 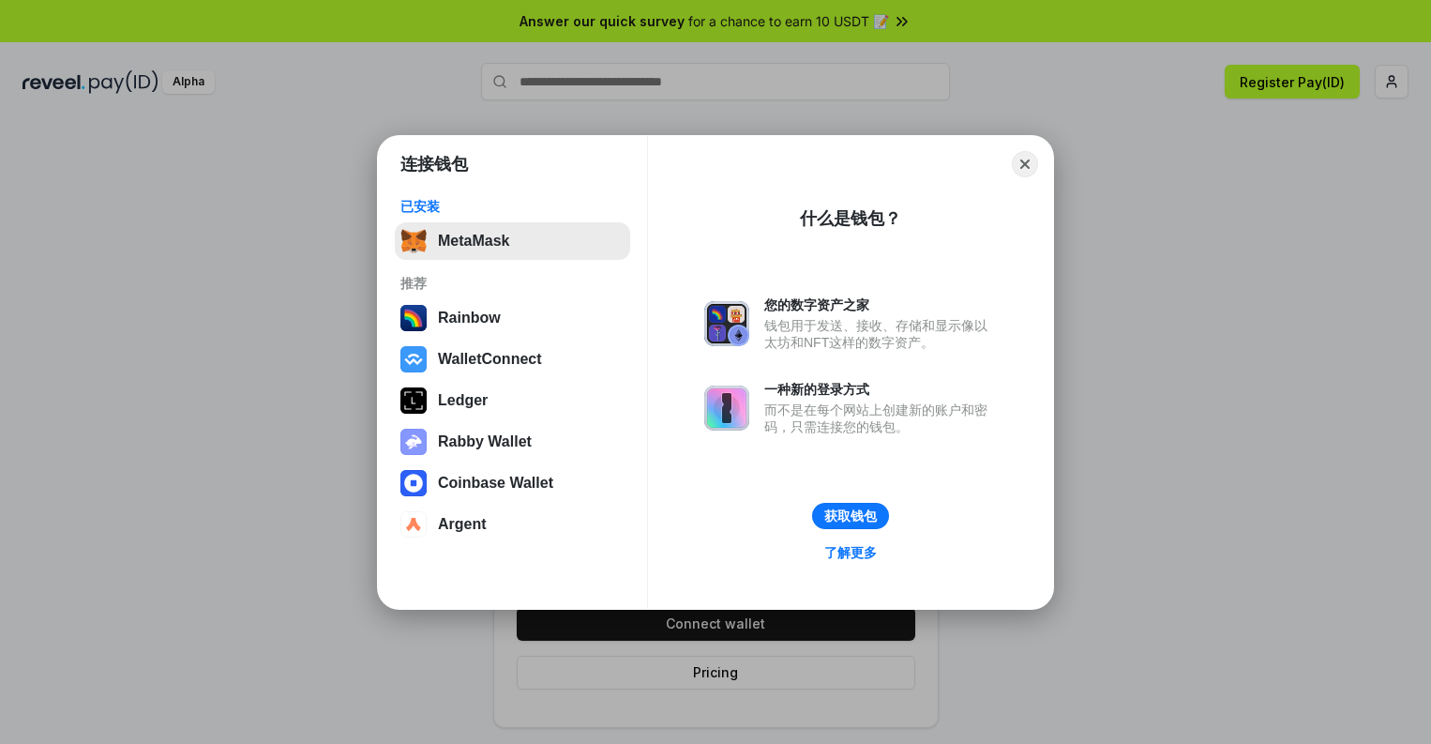 What do you see at coordinates (512, 442) in the screenshot?
I see `button: Rabby Wallet` at bounding box center [512, 442].